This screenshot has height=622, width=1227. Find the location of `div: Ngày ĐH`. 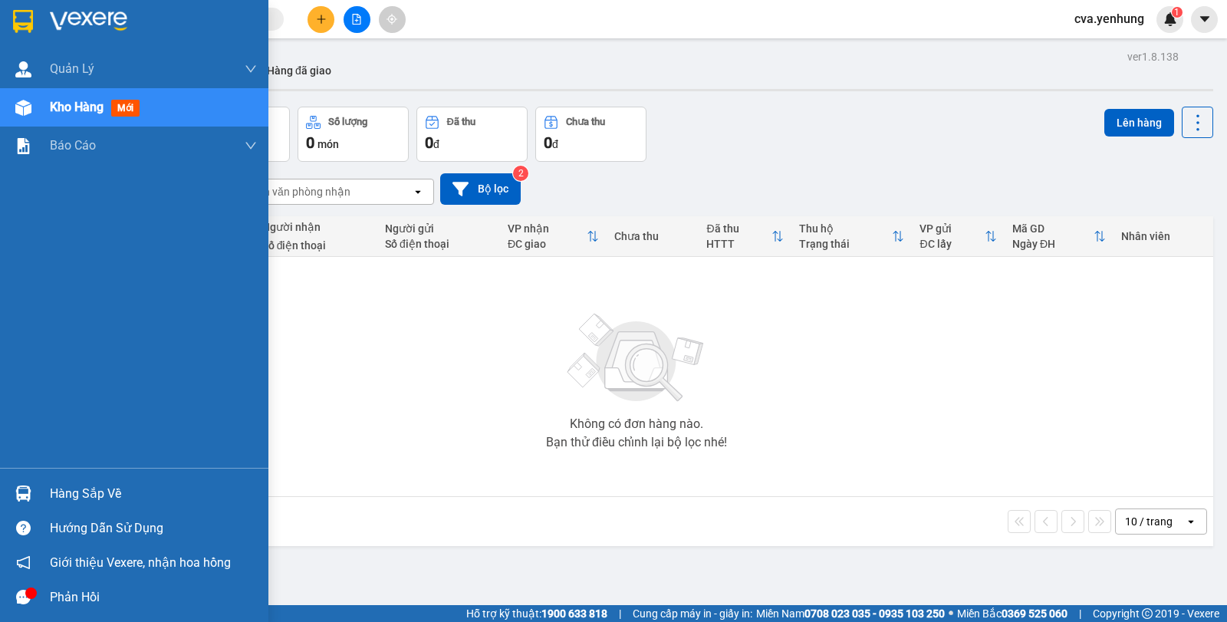

div: Ngày ĐH is located at coordinates (1053, 244).